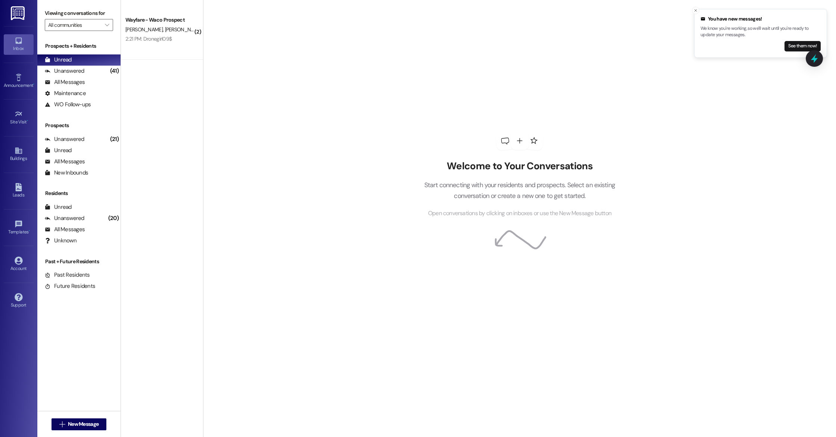  I want to click on label: Viewing conversations for, so click(79, 13).